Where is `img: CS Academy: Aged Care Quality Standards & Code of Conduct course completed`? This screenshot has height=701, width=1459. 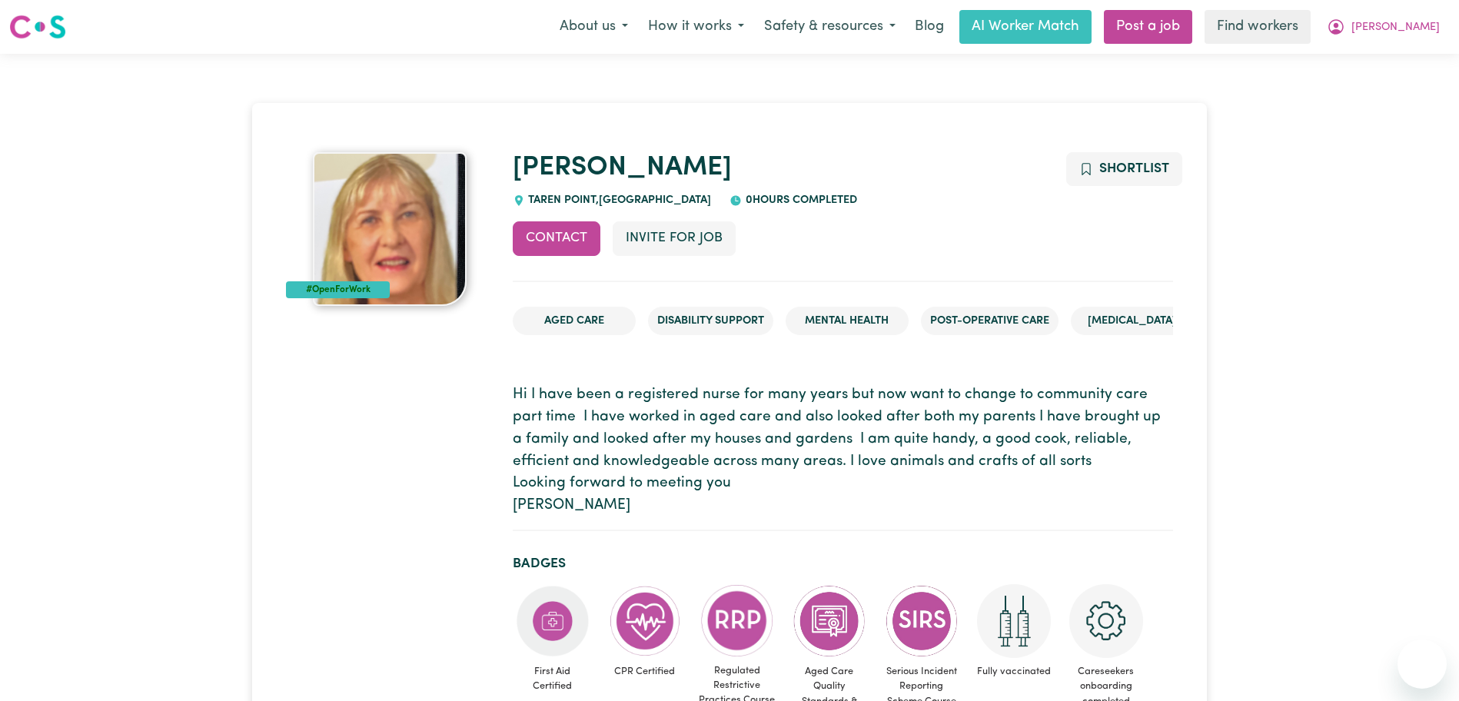
img: CS Academy: Aged Care Quality Standards & Code of Conduct course completed is located at coordinates (829, 621).